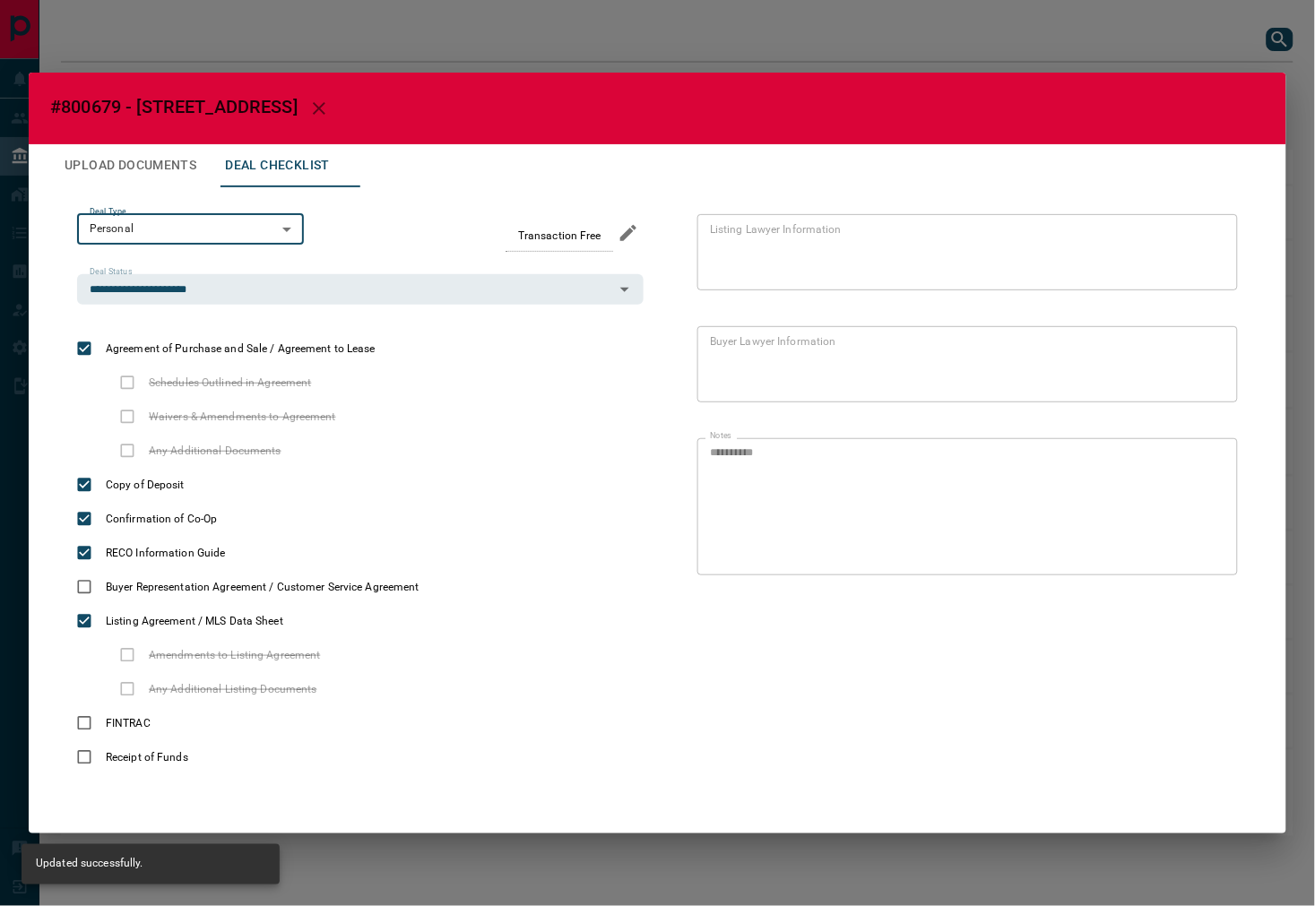  What do you see at coordinates (147, 758) in the screenshot?
I see `span: Receipt of Funds` at bounding box center [147, 758].